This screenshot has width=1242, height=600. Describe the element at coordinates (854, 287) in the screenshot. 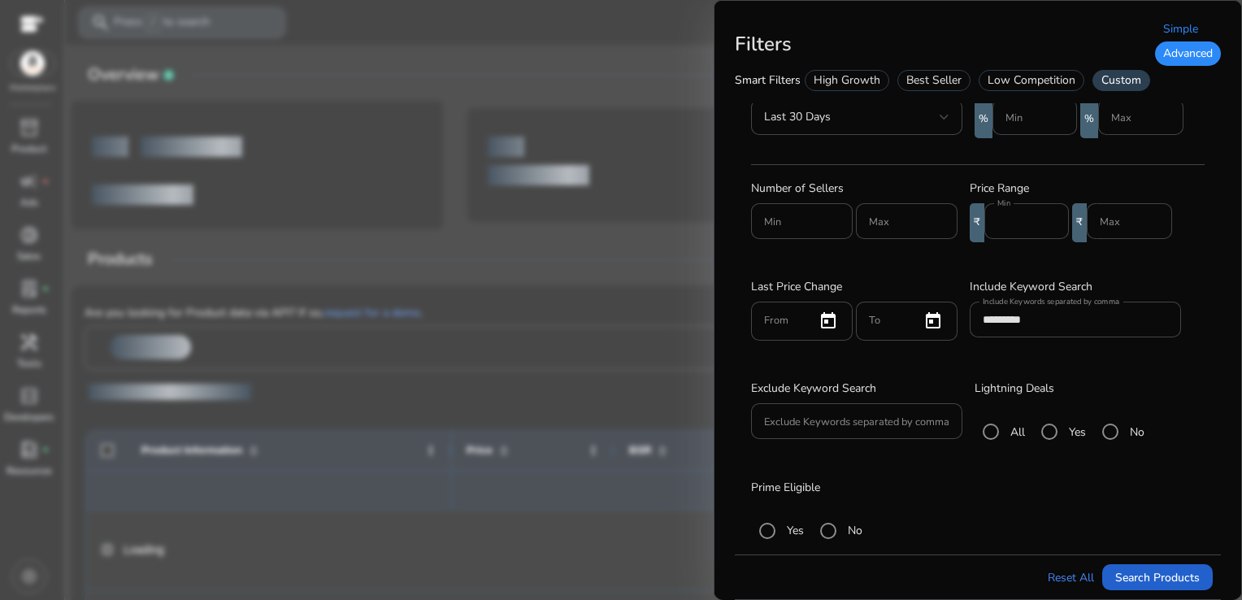

I see `h3: Last Price Change` at that location.